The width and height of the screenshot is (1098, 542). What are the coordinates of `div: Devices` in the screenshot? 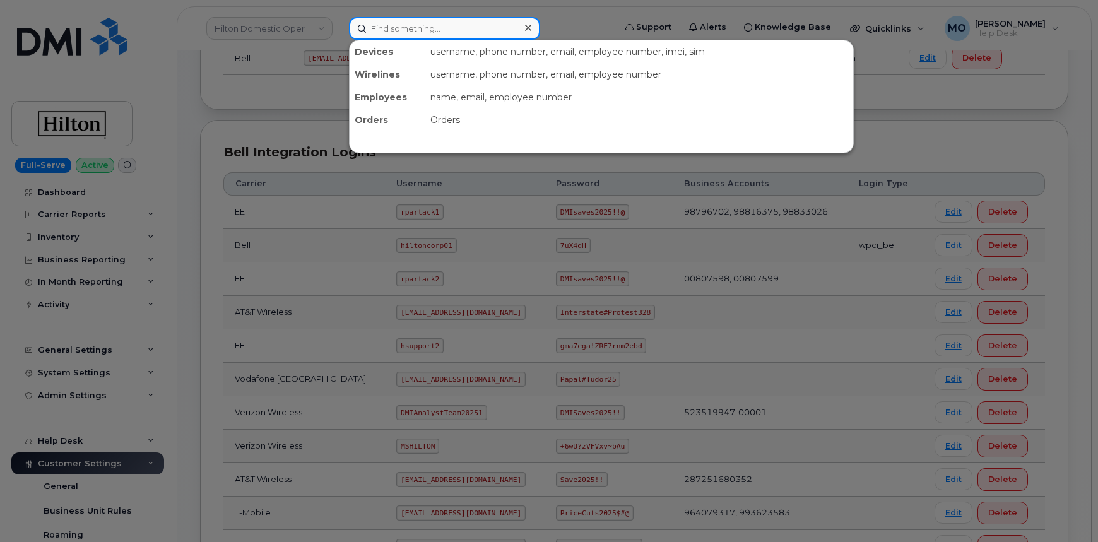 It's located at (387, 52).